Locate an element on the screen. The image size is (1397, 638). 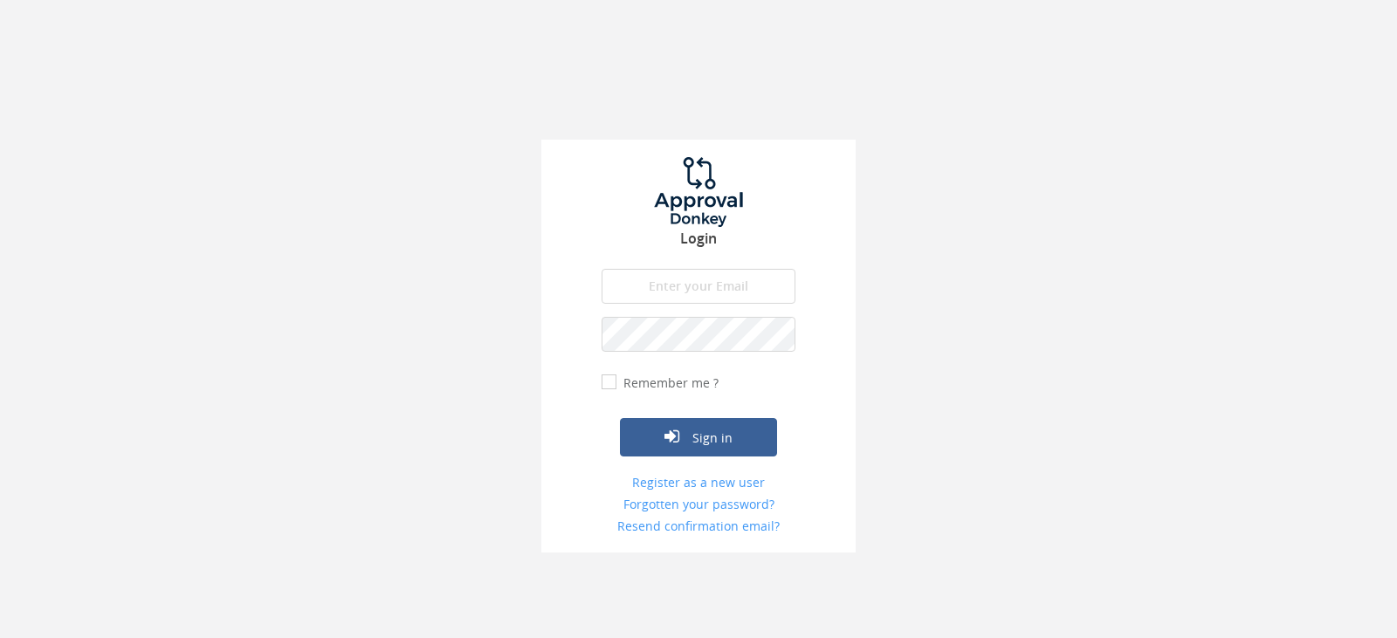
button: Sign in is located at coordinates (698, 437).